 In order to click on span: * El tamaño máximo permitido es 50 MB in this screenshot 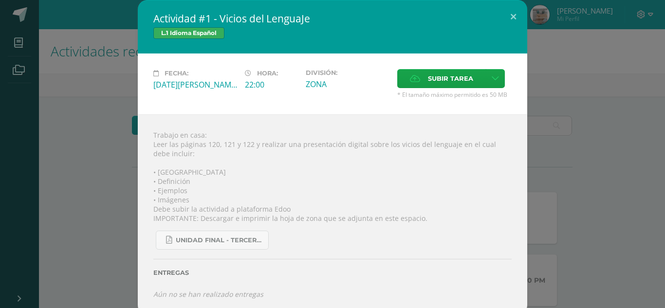, I will do `click(454, 94)`.